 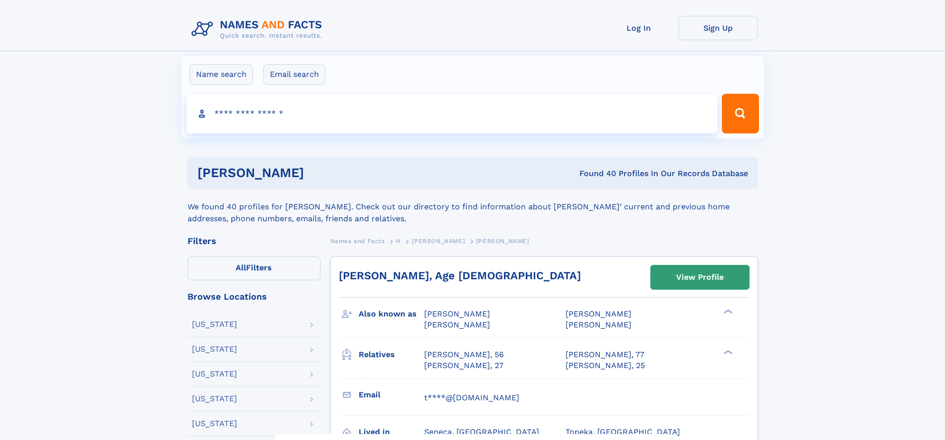 What do you see at coordinates (398, 241) in the screenshot?
I see `span: H` at bounding box center [398, 241].